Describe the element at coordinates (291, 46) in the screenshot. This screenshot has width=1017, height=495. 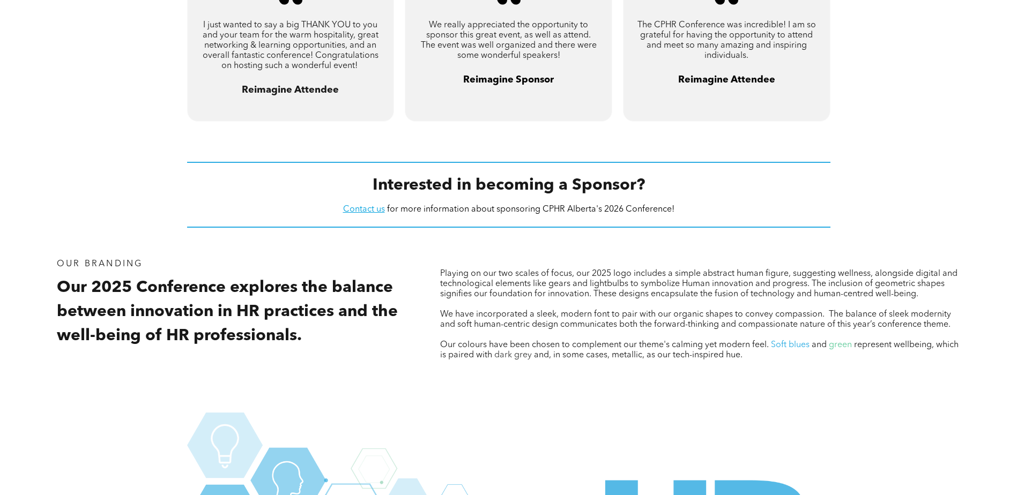
I see `span: I just wanted to say a big THANK YOU to you and your team for the warm hospitality, great network...` at that location.